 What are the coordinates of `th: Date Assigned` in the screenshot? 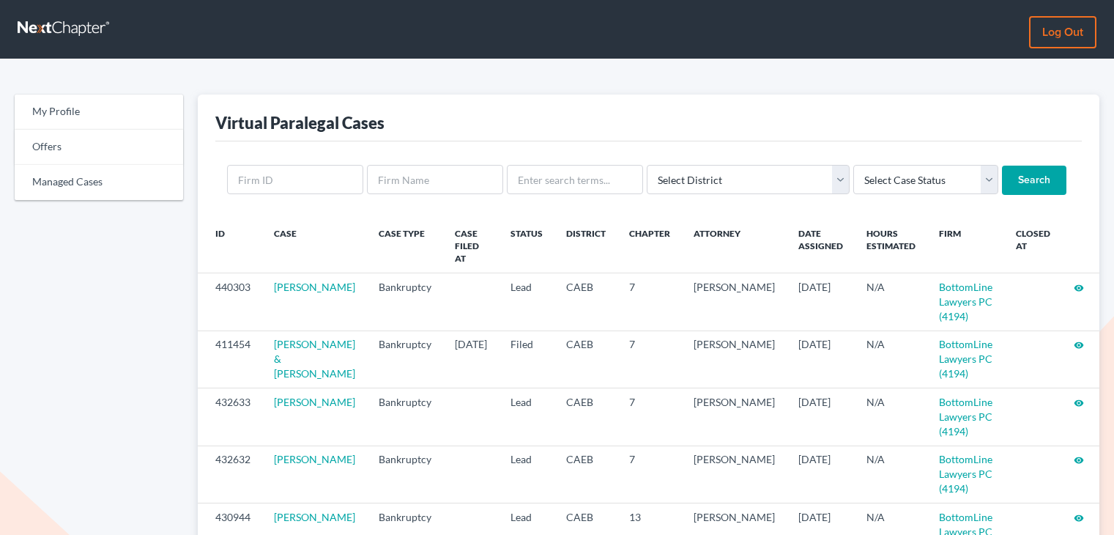 It's located at (820, 245).